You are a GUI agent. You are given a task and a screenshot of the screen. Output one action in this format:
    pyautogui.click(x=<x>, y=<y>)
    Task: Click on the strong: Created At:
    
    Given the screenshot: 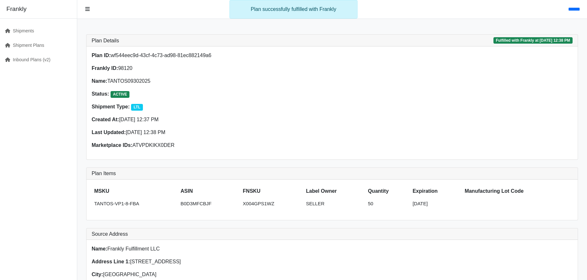 What is the action you would take?
    pyautogui.click(x=105, y=119)
    